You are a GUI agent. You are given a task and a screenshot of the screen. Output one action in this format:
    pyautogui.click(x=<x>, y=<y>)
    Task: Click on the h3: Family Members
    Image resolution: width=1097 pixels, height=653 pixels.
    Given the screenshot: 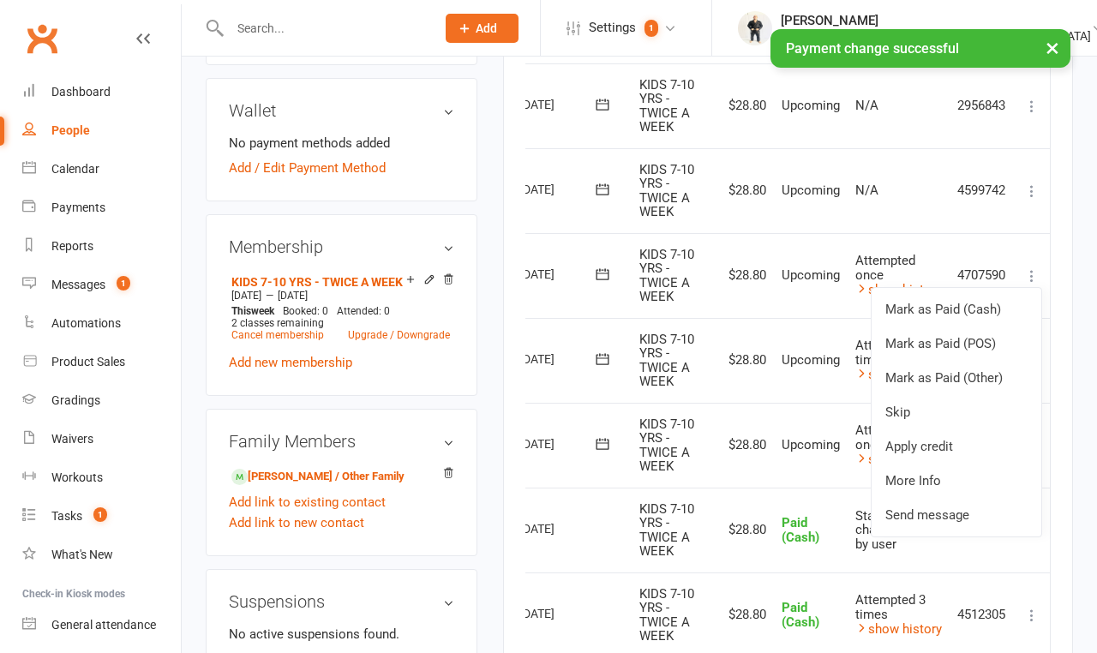 What is the action you would take?
    pyautogui.click(x=341, y=441)
    